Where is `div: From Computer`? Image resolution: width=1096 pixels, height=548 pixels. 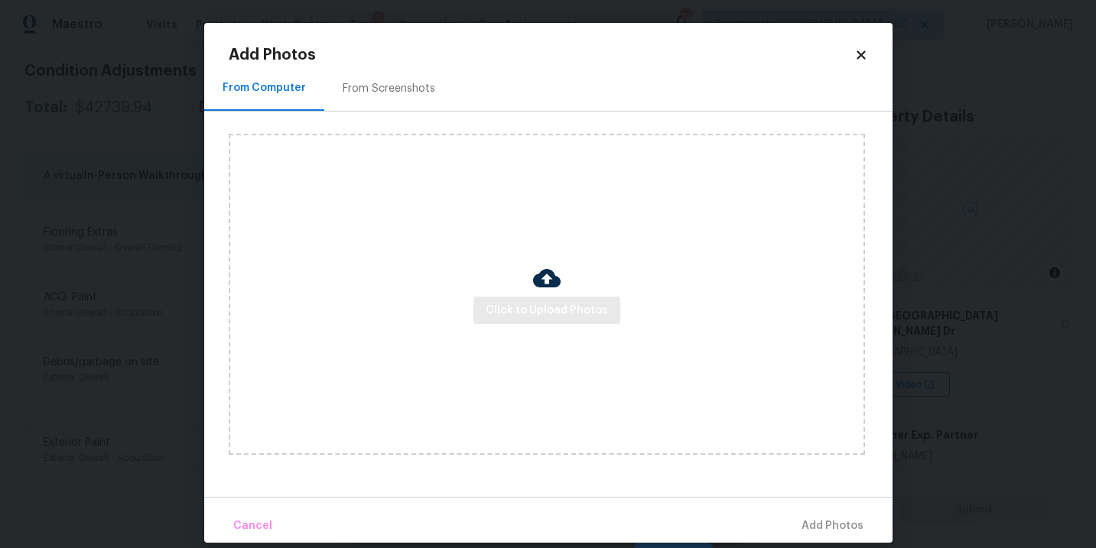 div: From Computer is located at coordinates (264, 88).